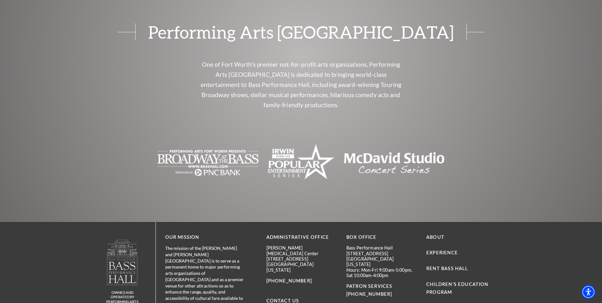 The image size is (602, 303). I want to click on p: OUR MISSION, so click(205, 237).